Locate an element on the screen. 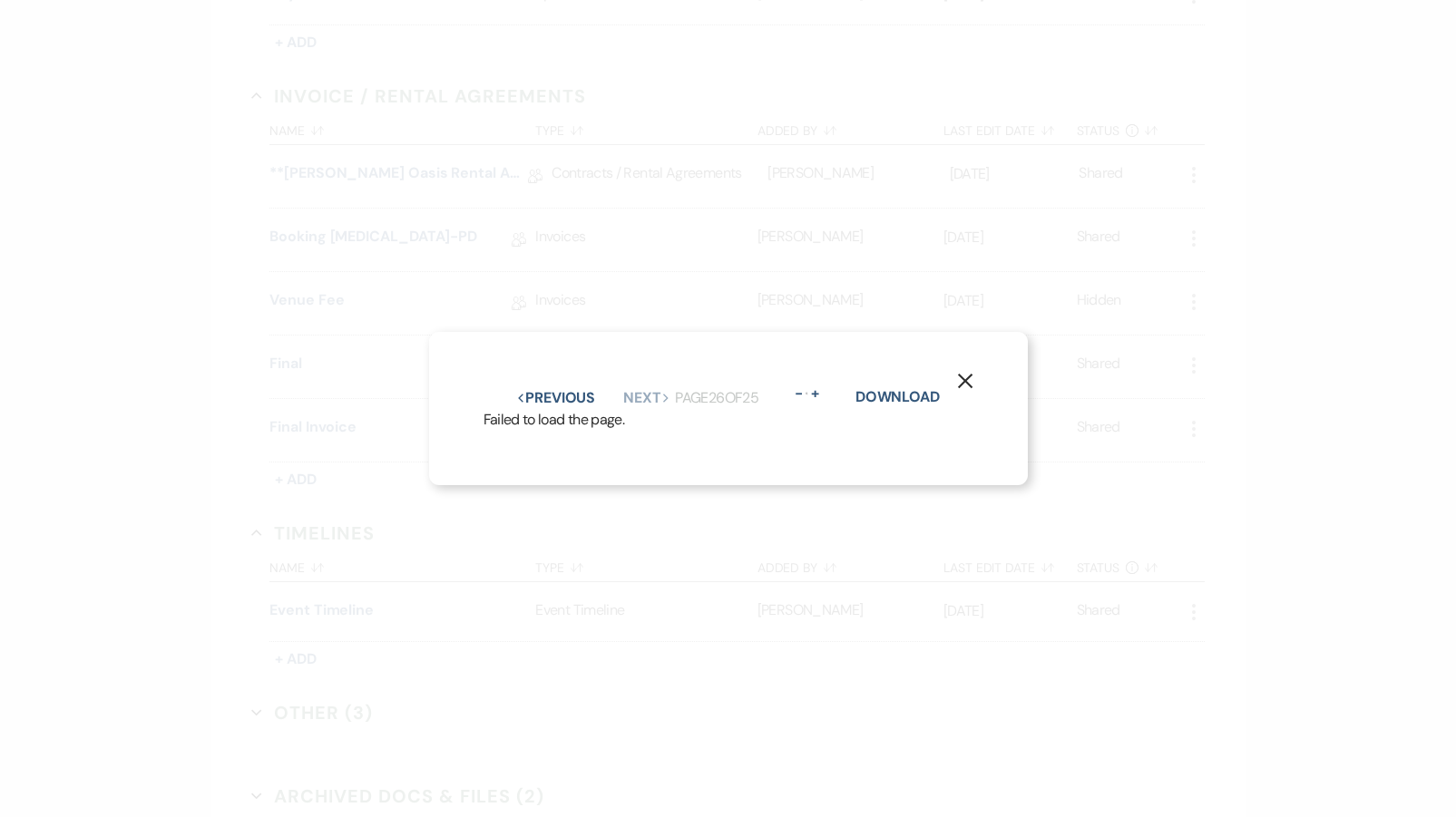 Image resolution: width=1456 pixels, height=817 pixels. div: Failed to load the page. is located at coordinates (728, 420).